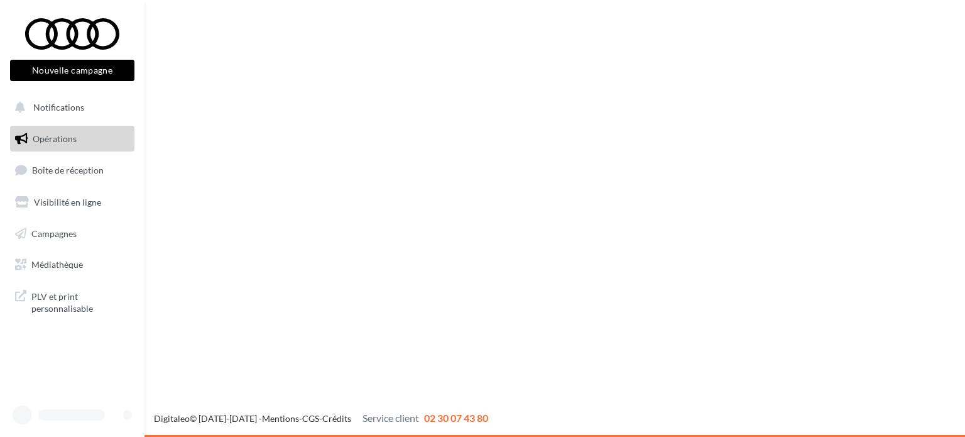 This screenshot has width=965, height=437. What do you see at coordinates (172, 418) in the screenshot?
I see `a: Digitaleo` at bounding box center [172, 418].